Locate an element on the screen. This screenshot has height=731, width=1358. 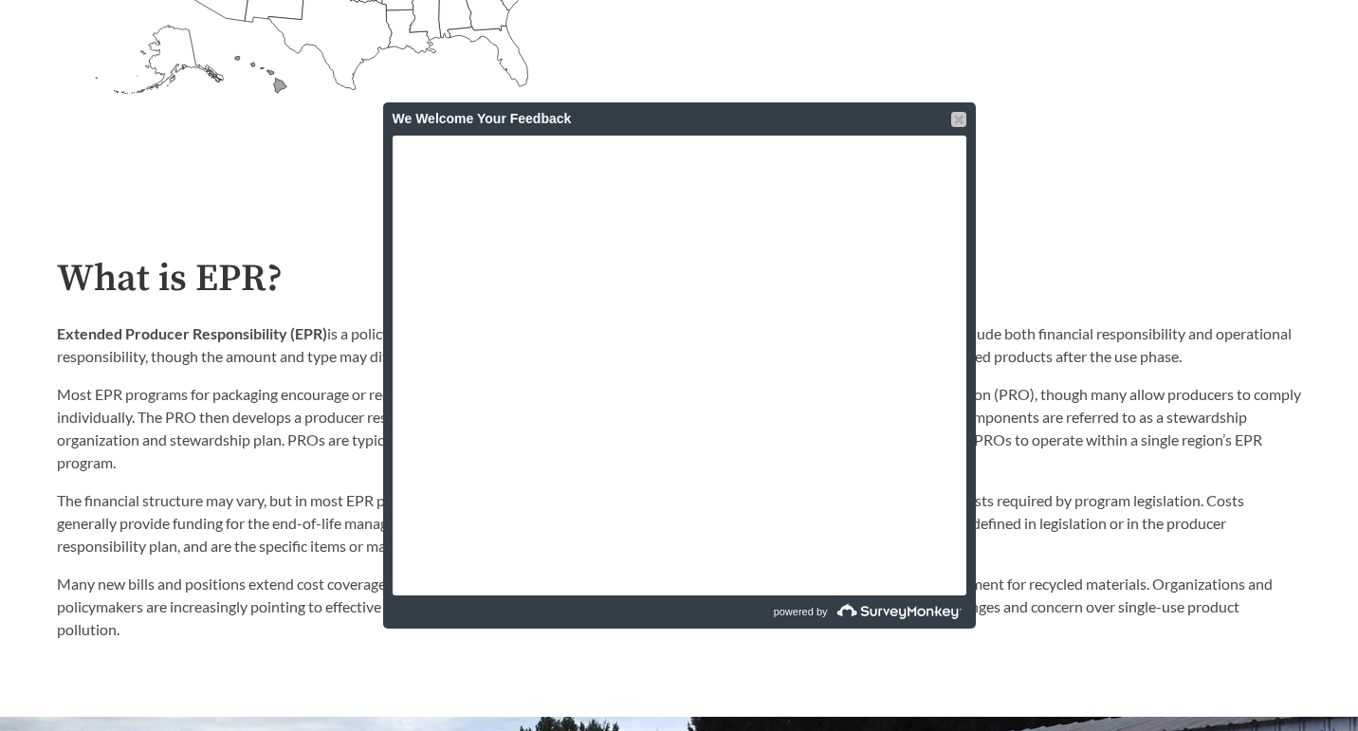
span: powered by is located at coordinates (801, 612).